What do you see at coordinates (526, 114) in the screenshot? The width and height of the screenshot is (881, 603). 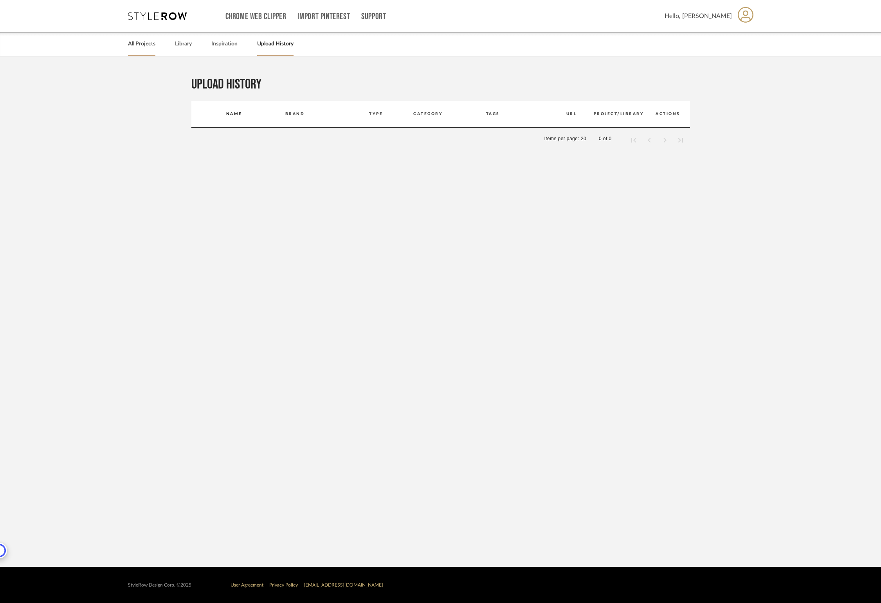 I see `th: Tags` at bounding box center [526, 114].